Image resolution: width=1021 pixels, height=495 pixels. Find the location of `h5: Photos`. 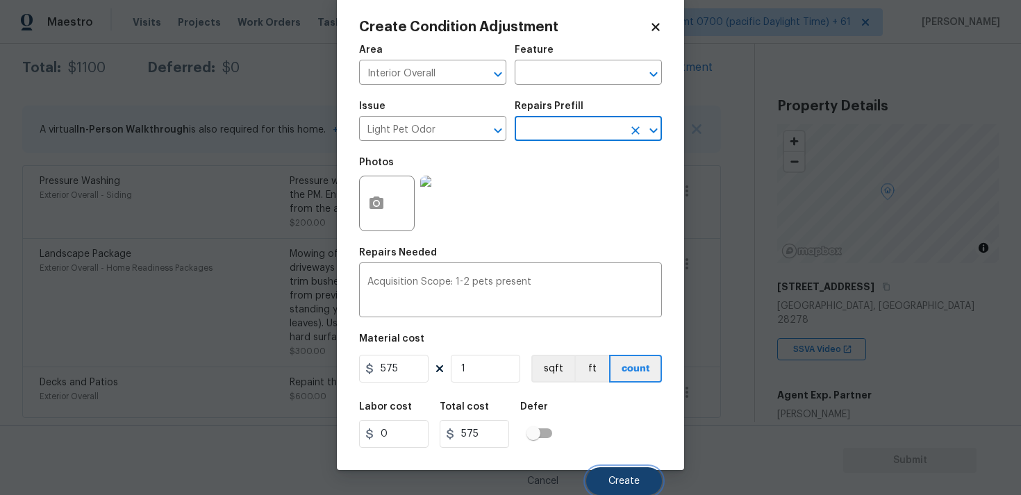

h5: Photos is located at coordinates (377, 163).